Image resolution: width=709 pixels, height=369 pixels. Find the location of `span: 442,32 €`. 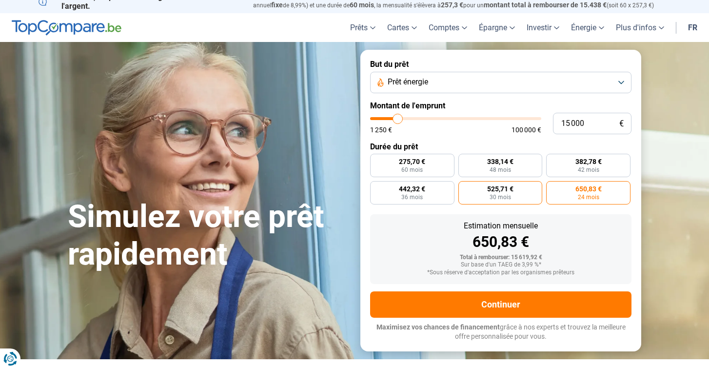

span: 442,32 € is located at coordinates (412, 189).